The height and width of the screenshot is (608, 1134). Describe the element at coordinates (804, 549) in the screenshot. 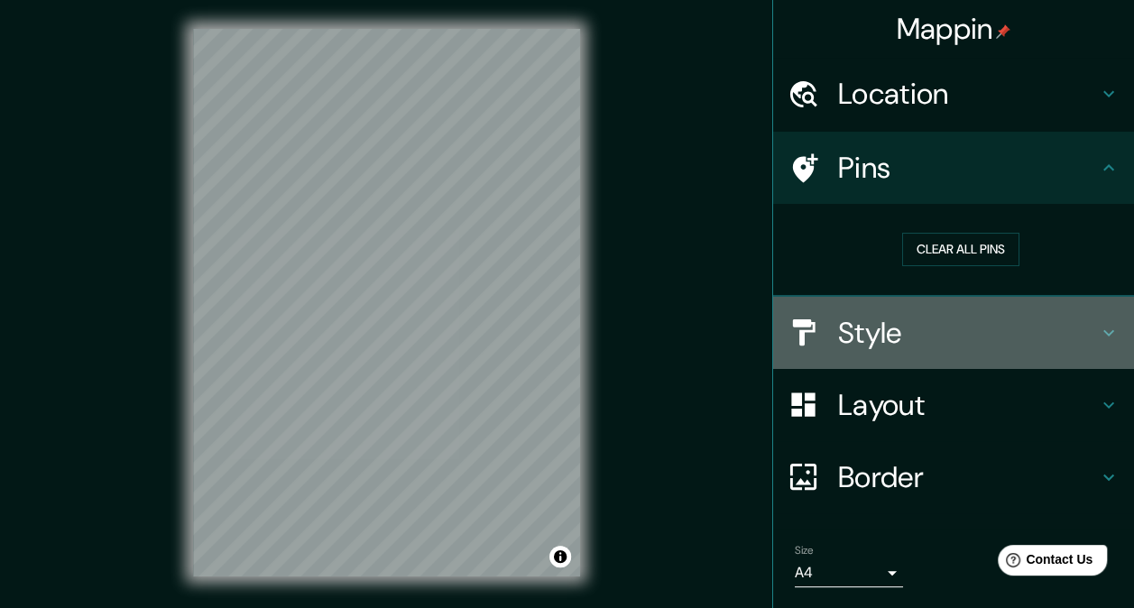

I see `label: Size` at that location.